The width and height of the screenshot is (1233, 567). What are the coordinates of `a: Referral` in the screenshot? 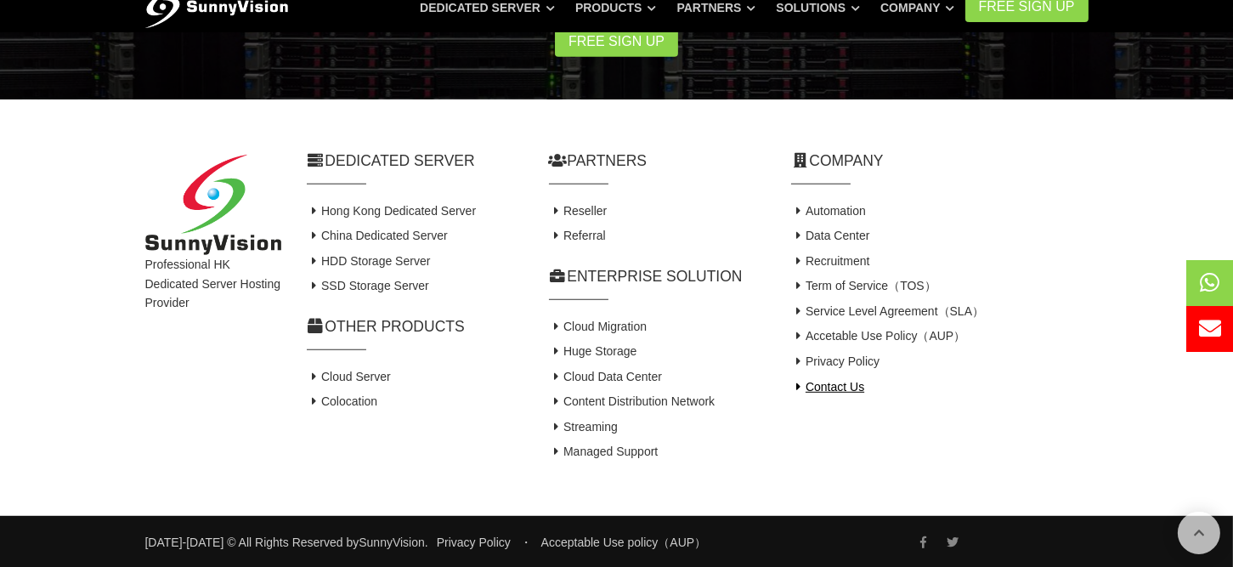 It's located at (577, 235).